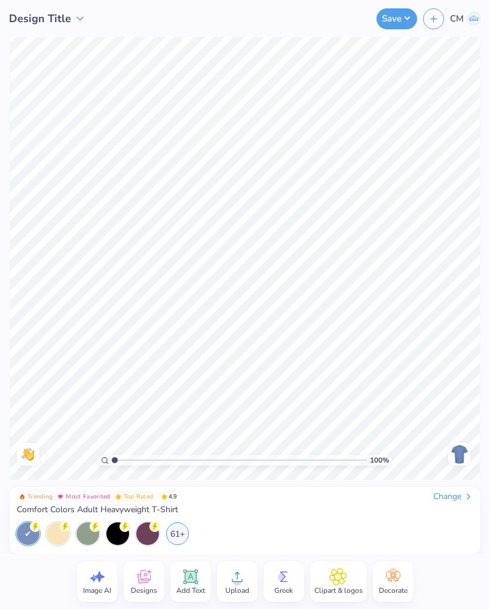 This screenshot has height=609, width=490. I want to click on span: Image AI, so click(97, 591).